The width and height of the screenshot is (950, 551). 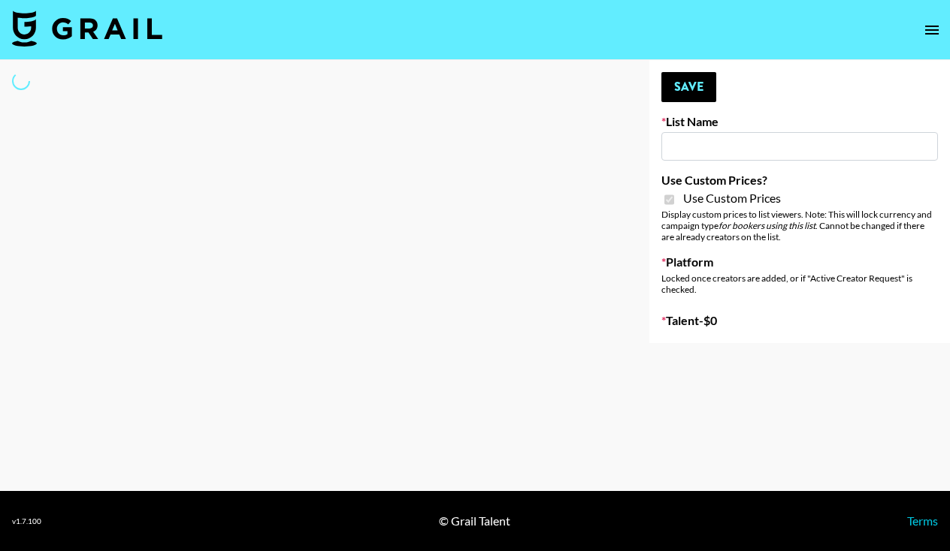 What do you see at coordinates (732, 198) in the screenshot?
I see `span: Use Custom Prices` at bounding box center [732, 198].